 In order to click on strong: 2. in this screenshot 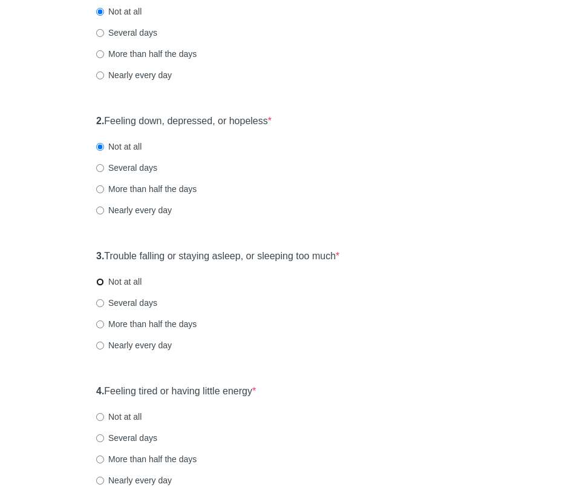, I will do `click(100, 120)`.